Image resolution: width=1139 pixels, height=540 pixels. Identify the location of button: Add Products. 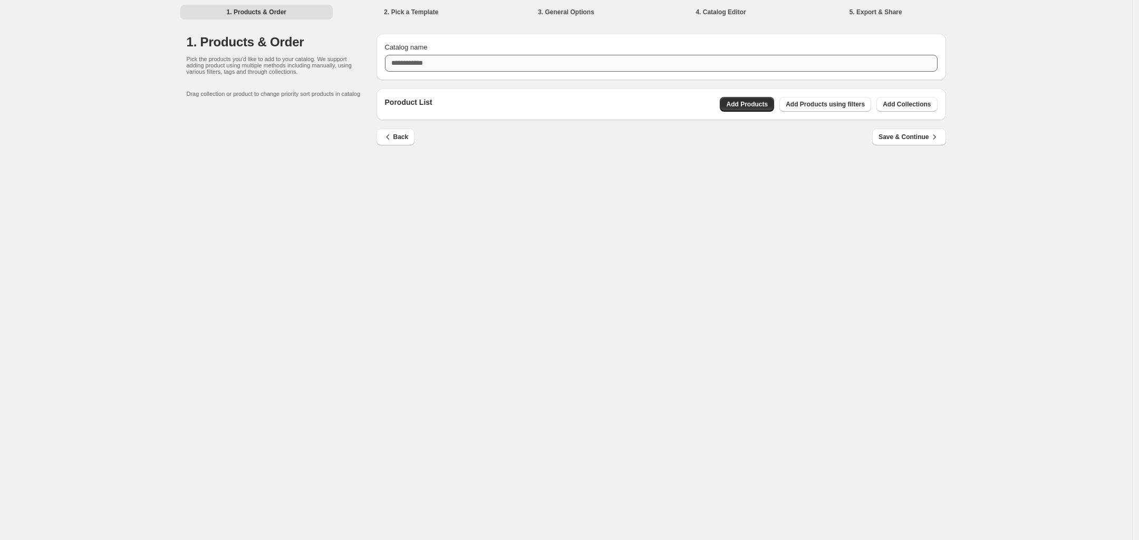
(746, 104).